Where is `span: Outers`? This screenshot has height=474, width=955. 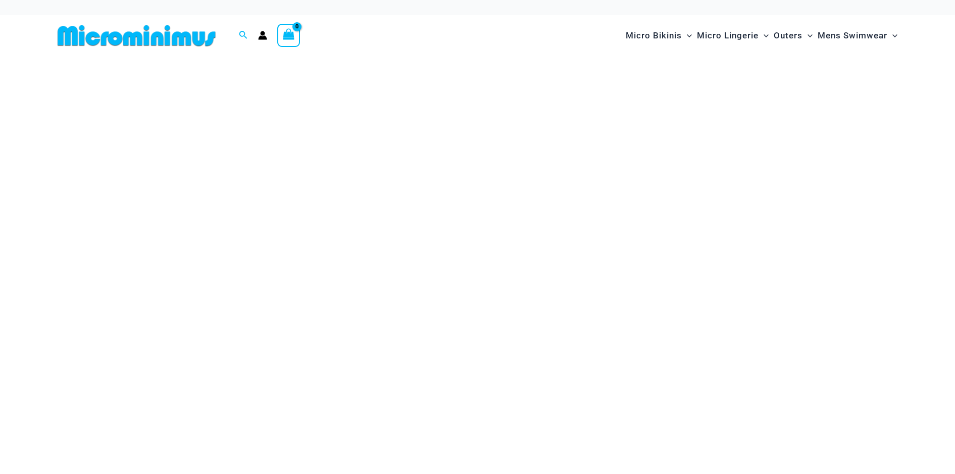 span: Outers is located at coordinates (788, 35).